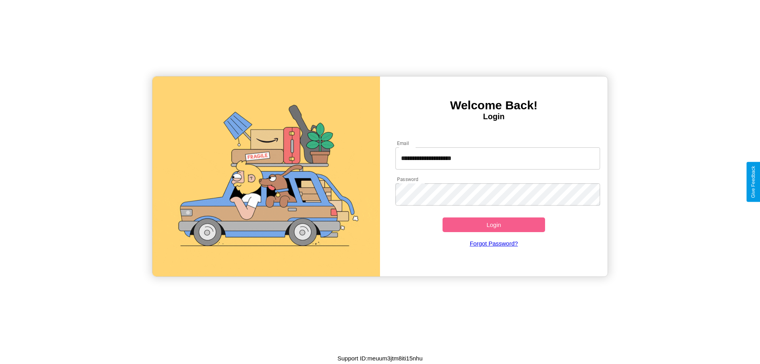 This screenshot has height=364, width=760. I want to click on div: Give Feedback, so click(753, 182).